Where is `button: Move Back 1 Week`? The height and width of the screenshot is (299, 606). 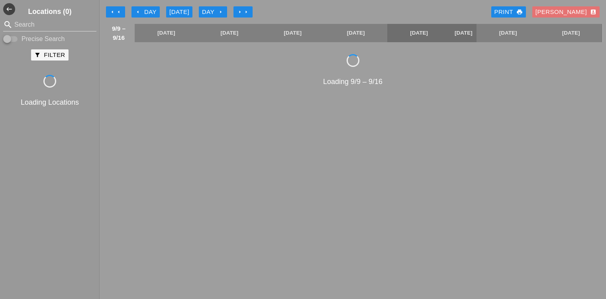 button: Move Back 1 Week is located at coordinates (115, 12).